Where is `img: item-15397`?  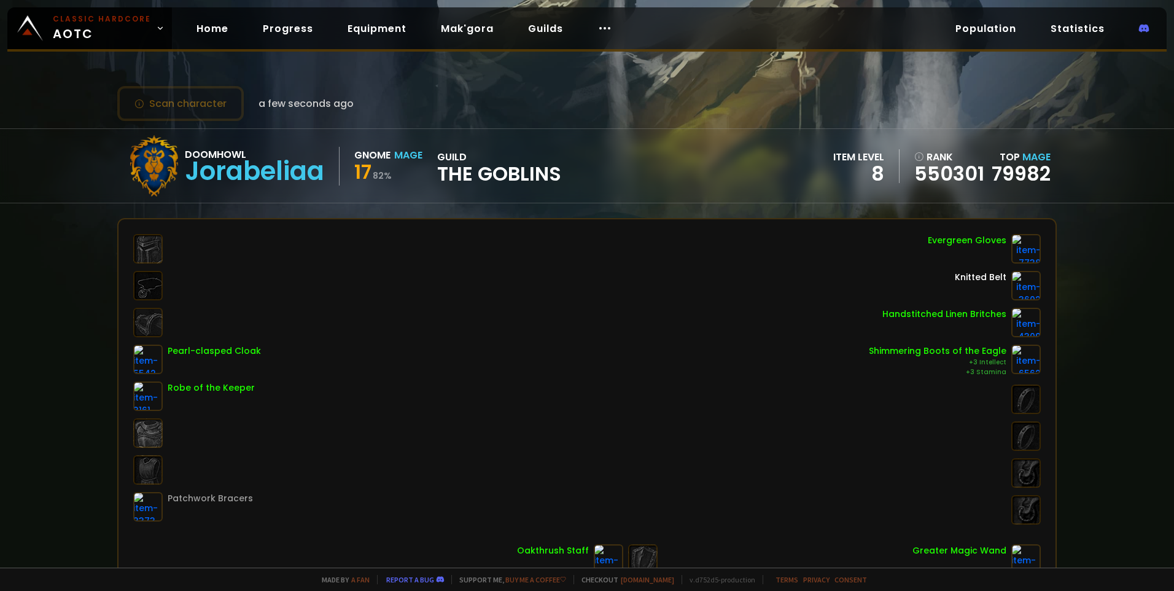
img: item-15397 is located at coordinates (608, 559).